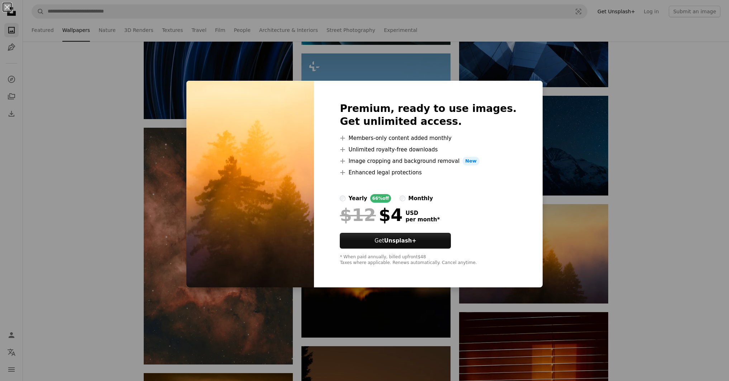 The height and width of the screenshot is (381, 729). What do you see at coordinates (422, 213) in the screenshot?
I see `span: USD` at bounding box center [422, 213].